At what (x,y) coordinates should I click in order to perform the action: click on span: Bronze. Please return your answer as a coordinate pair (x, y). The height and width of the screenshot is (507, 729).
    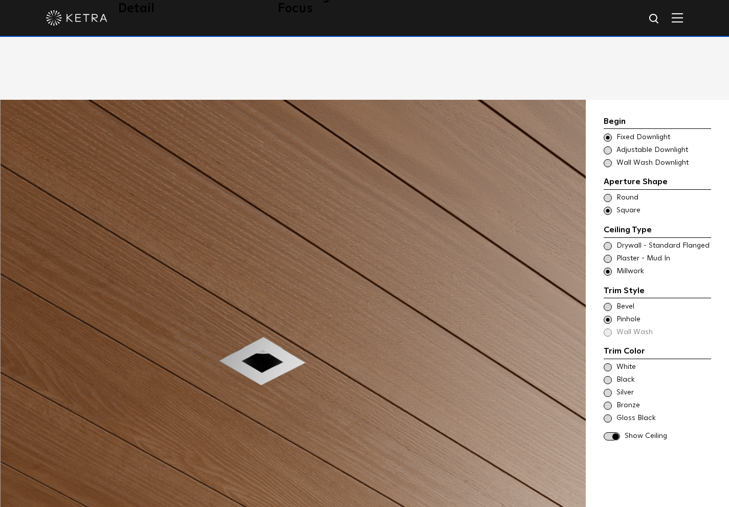
    Looking at the image, I should click on (663, 406).